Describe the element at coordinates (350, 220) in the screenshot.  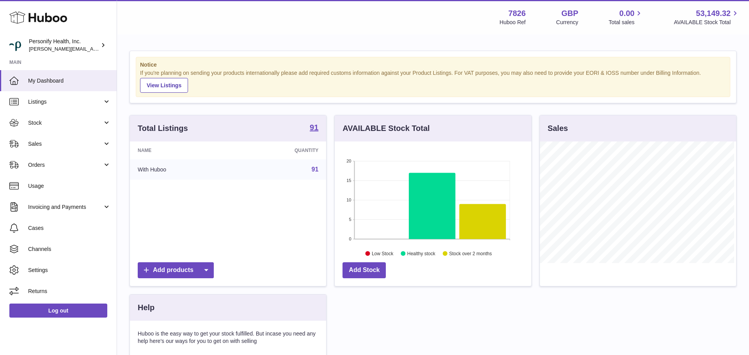
I see `text: 5` at that location.